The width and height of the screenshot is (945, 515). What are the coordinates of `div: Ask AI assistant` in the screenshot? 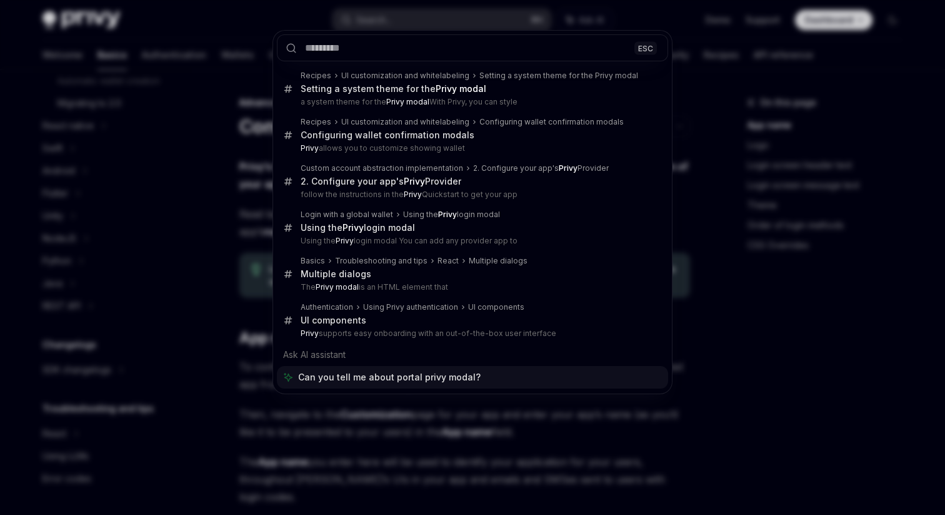 It's located at (473, 355).